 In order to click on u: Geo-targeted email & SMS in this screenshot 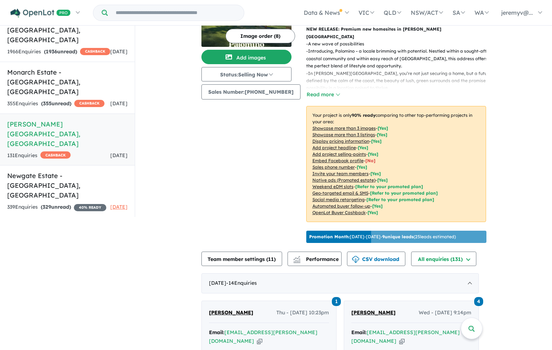, I will do `click(340, 193)`.